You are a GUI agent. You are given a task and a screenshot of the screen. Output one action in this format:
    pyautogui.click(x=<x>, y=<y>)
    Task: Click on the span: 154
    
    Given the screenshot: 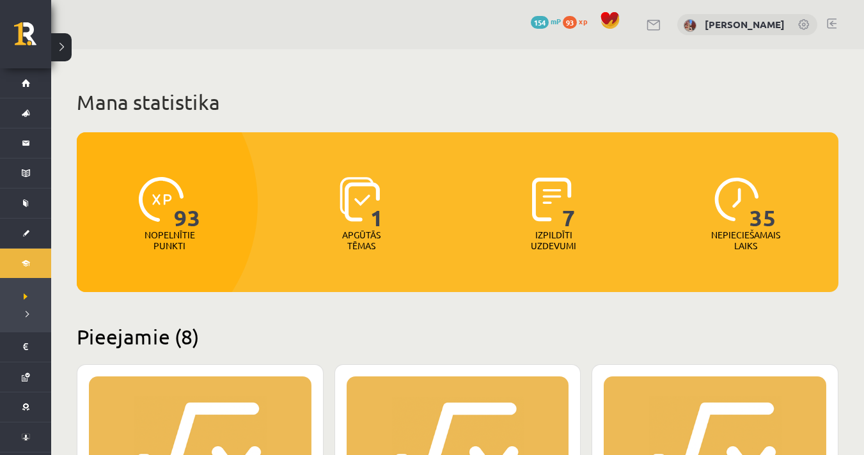 What is the action you would take?
    pyautogui.click(x=539, y=22)
    